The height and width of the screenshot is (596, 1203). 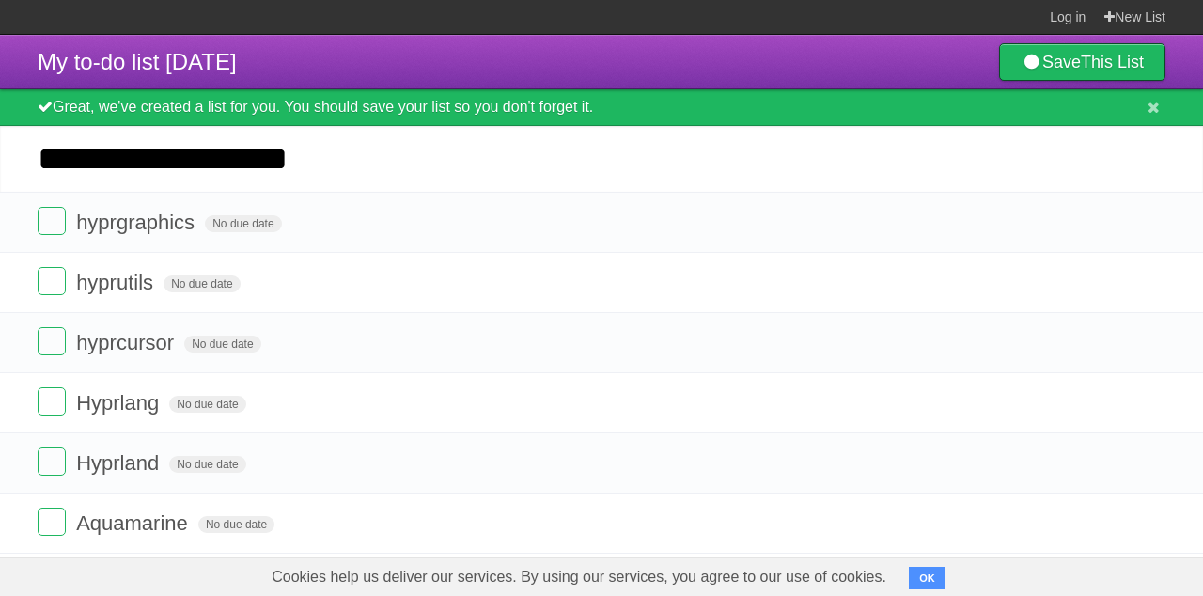 What do you see at coordinates (134, 522) in the screenshot?
I see `span: Aquamarine` at bounding box center [134, 522].